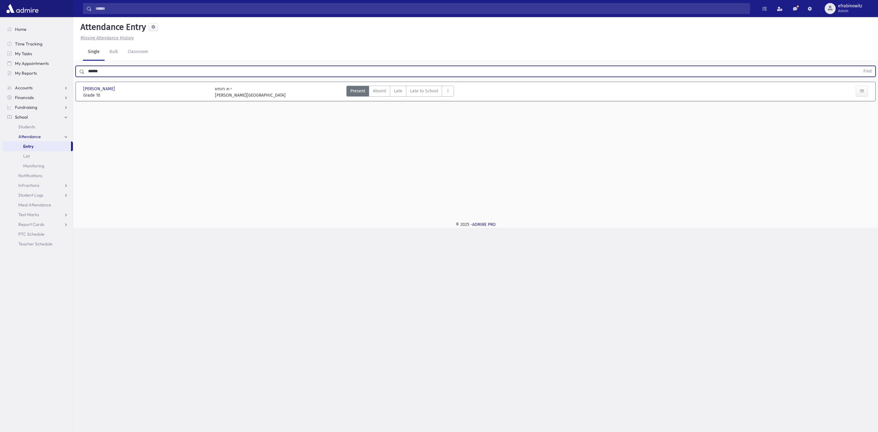 The width and height of the screenshot is (878, 432). Describe the element at coordinates (34, 166) in the screenshot. I see `span: Monitoring` at that location.